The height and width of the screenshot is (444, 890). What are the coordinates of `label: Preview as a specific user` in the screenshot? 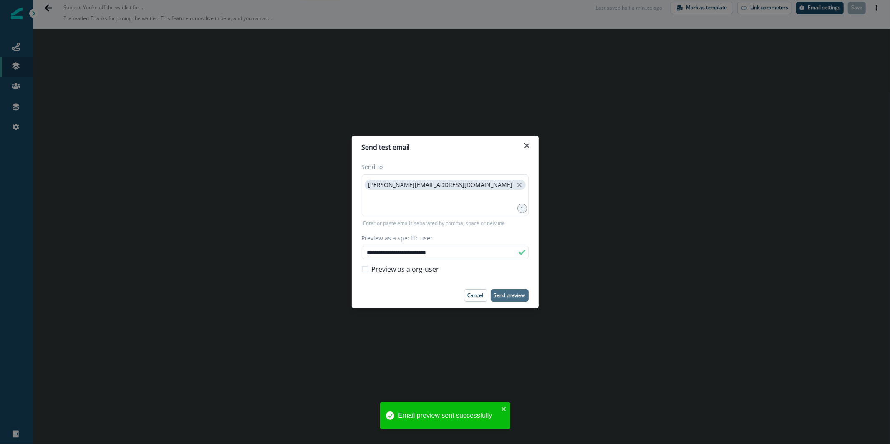 It's located at (443, 238).